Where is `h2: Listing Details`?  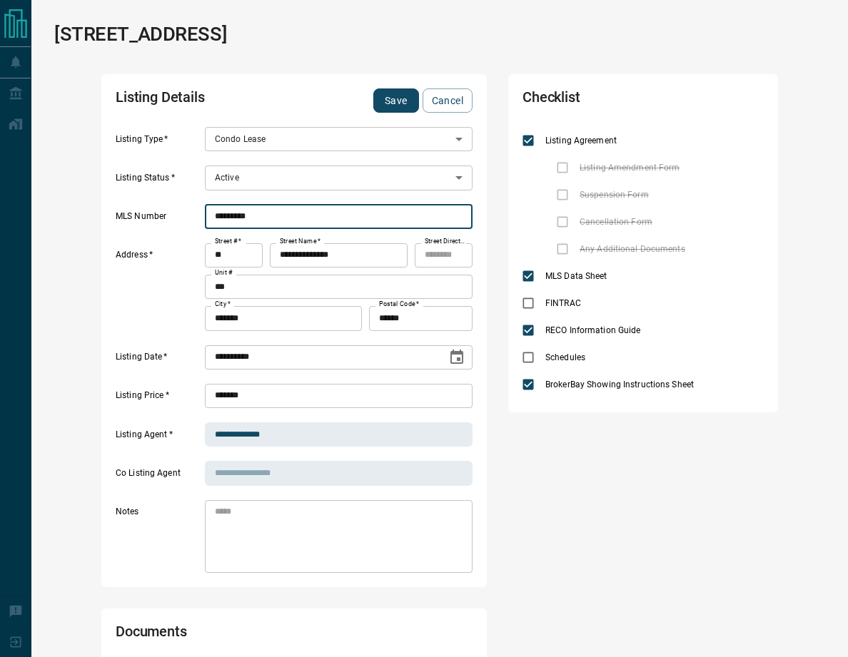 h2: Listing Details is located at coordinates (223, 101).